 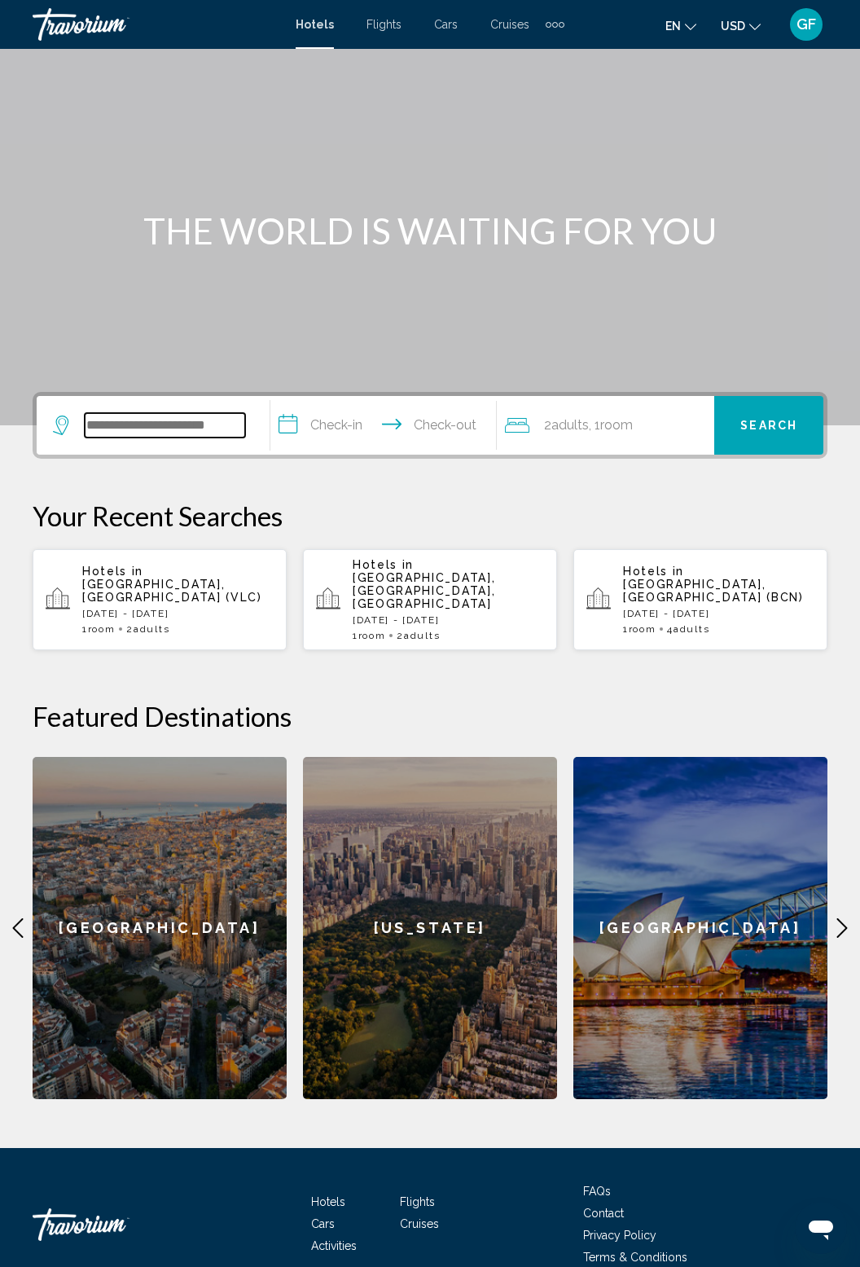 I want to click on span: USD, so click(x=733, y=26).